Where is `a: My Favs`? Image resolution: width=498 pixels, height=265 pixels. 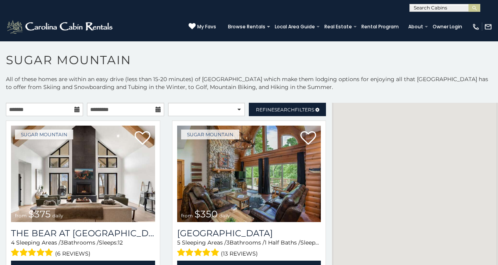
a: My Favs is located at coordinates (202, 27).